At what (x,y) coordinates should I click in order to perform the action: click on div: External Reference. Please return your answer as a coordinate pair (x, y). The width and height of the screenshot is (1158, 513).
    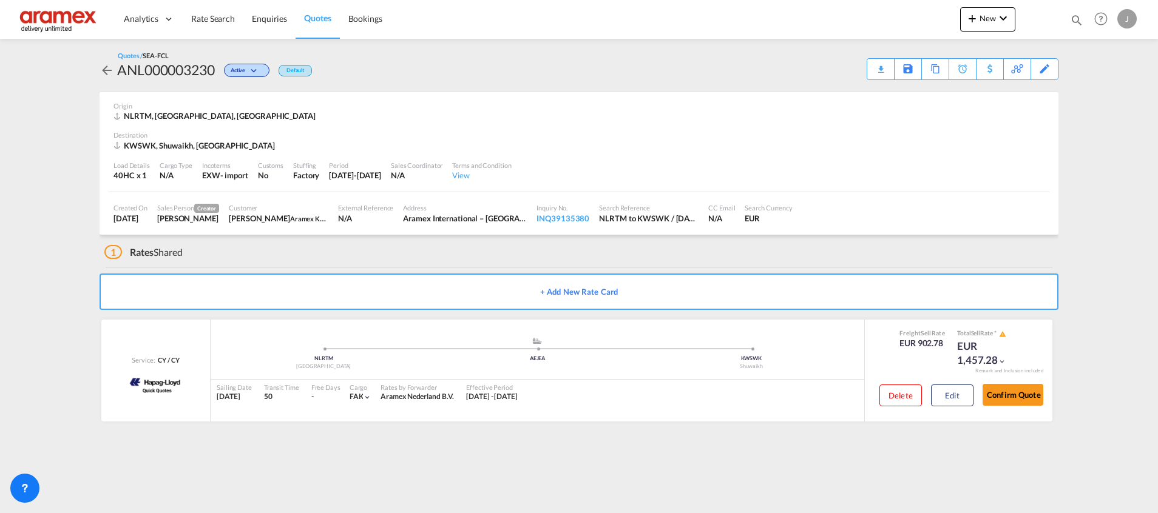
    Looking at the image, I should click on (365, 208).